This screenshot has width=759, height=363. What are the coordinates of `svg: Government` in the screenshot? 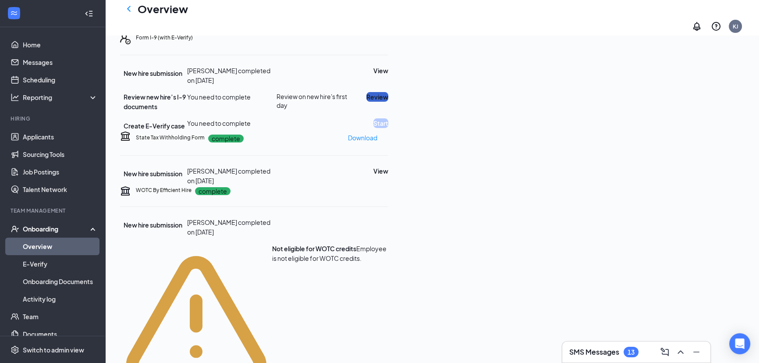 It's located at (125, 191).